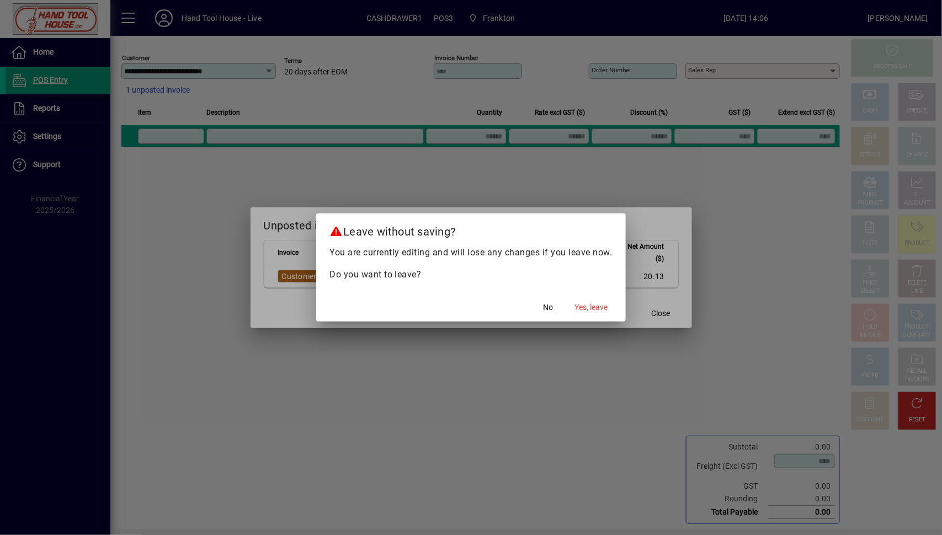 The image size is (942, 535). What do you see at coordinates (549, 307) in the screenshot?
I see `span: No` at bounding box center [549, 307].